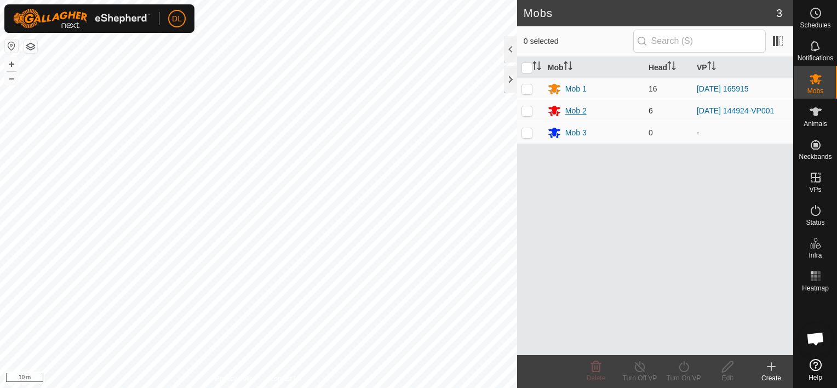 This screenshot has width=837, height=388. What do you see at coordinates (640, 378) in the screenshot?
I see `div: Turn Off VP` at bounding box center [640, 378].